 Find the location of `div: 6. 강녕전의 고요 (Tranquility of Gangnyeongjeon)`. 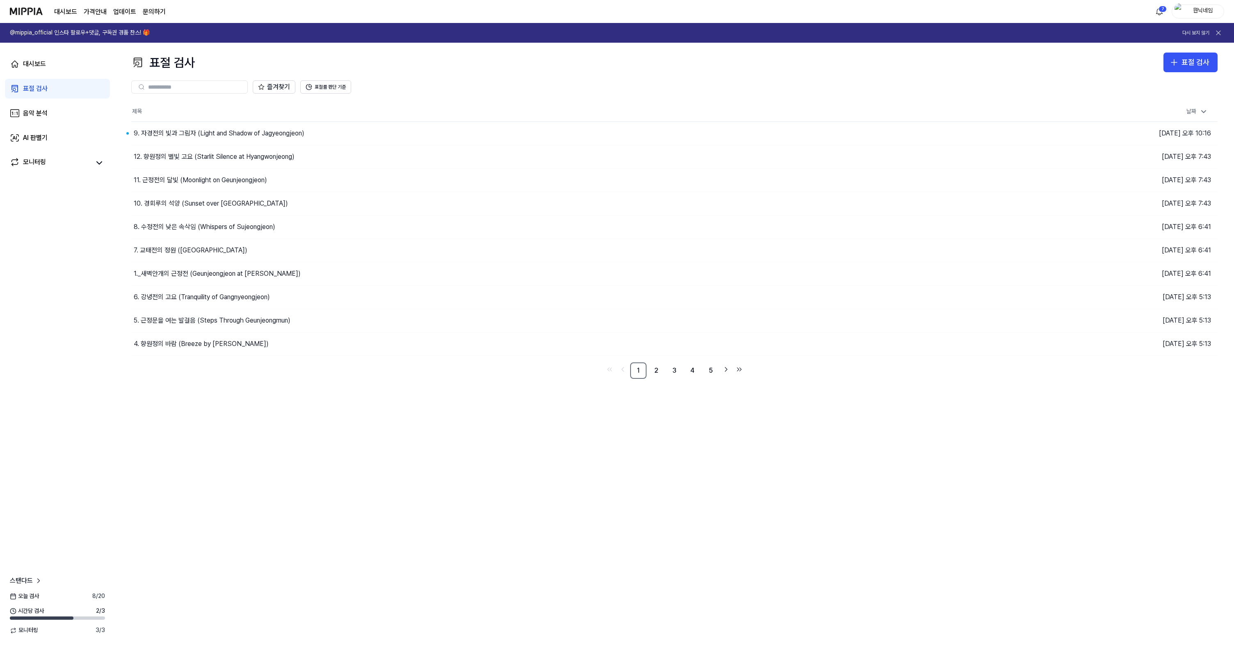

div: 6. 강녕전의 고요 (Tranquility of Gangnyeongjeon) is located at coordinates (202, 297).